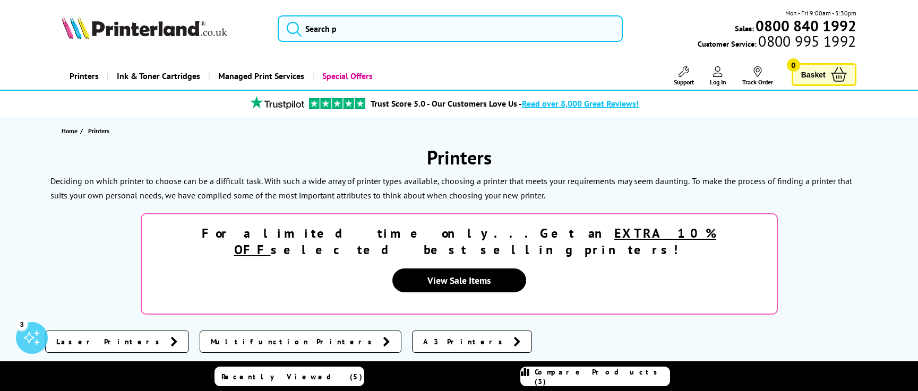 The width and height of the screenshot is (918, 391). Describe the element at coordinates (260, 76) in the screenshot. I see `a: Managed Print Services` at that location.